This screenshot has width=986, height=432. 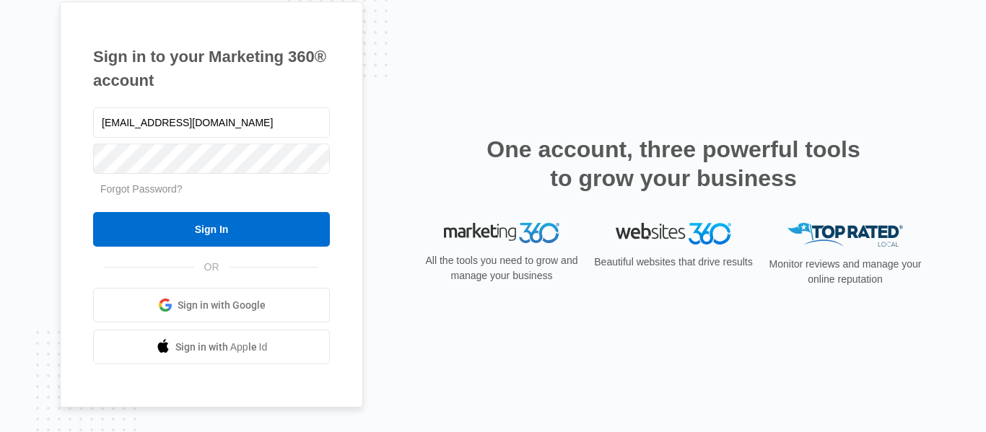 I want to click on a: Sign in with Apple Id, so click(x=212, y=347).